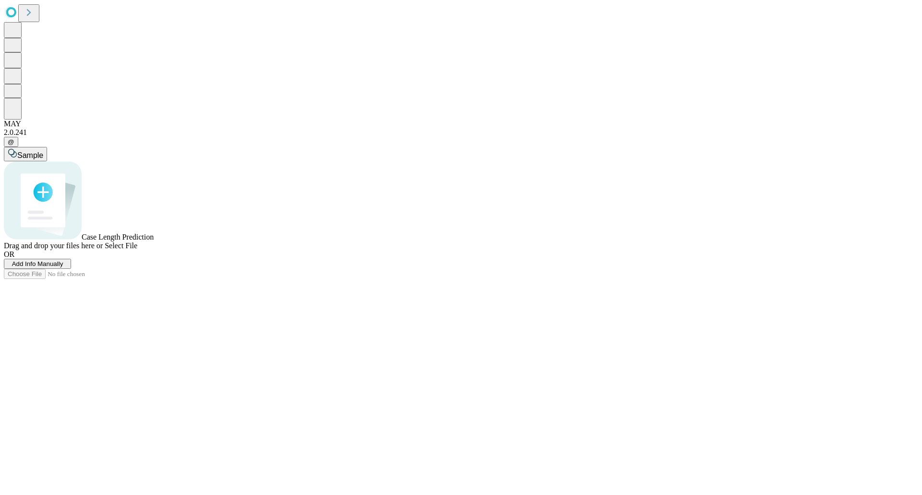  What do you see at coordinates (30, 155) in the screenshot?
I see `span: Sample` at bounding box center [30, 155].